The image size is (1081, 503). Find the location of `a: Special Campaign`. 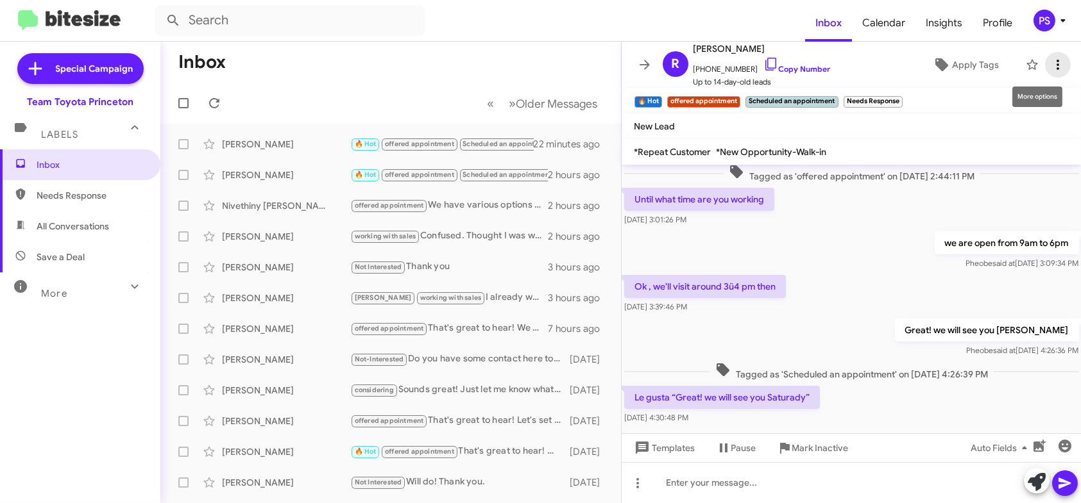

a: Special Campaign is located at coordinates (80, 69).